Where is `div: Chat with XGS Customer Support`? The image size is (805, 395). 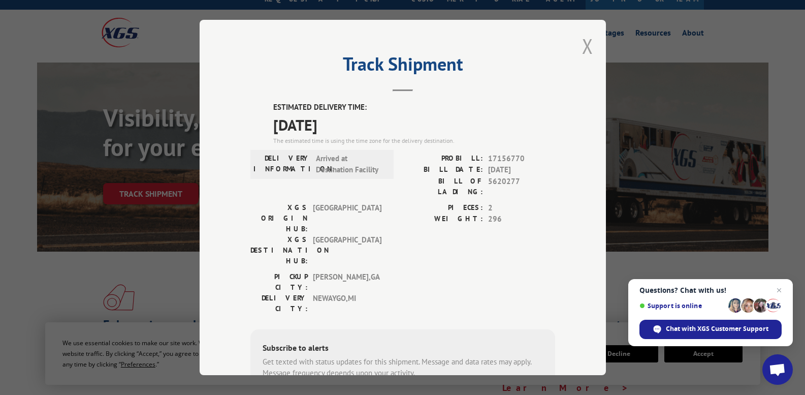 div: Chat with XGS Customer Support is located at coordinates (711, 329).